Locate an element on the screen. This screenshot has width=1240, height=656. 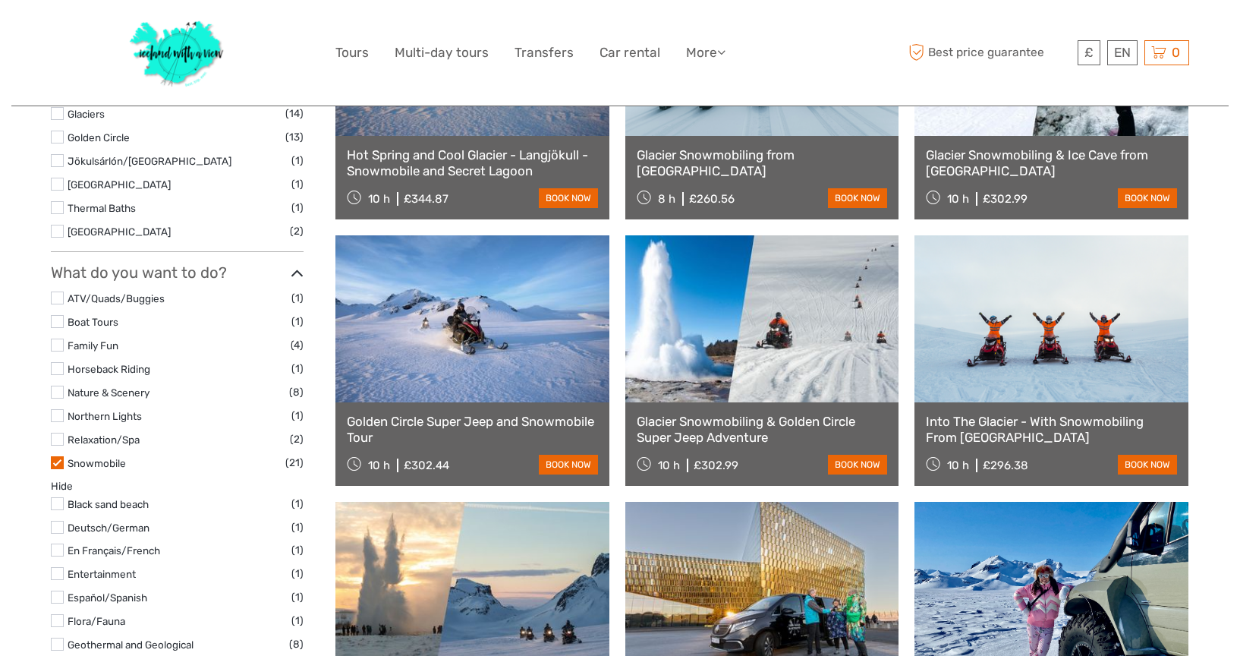
a: Geothermal and Geological is located at coordinates (131, 644).